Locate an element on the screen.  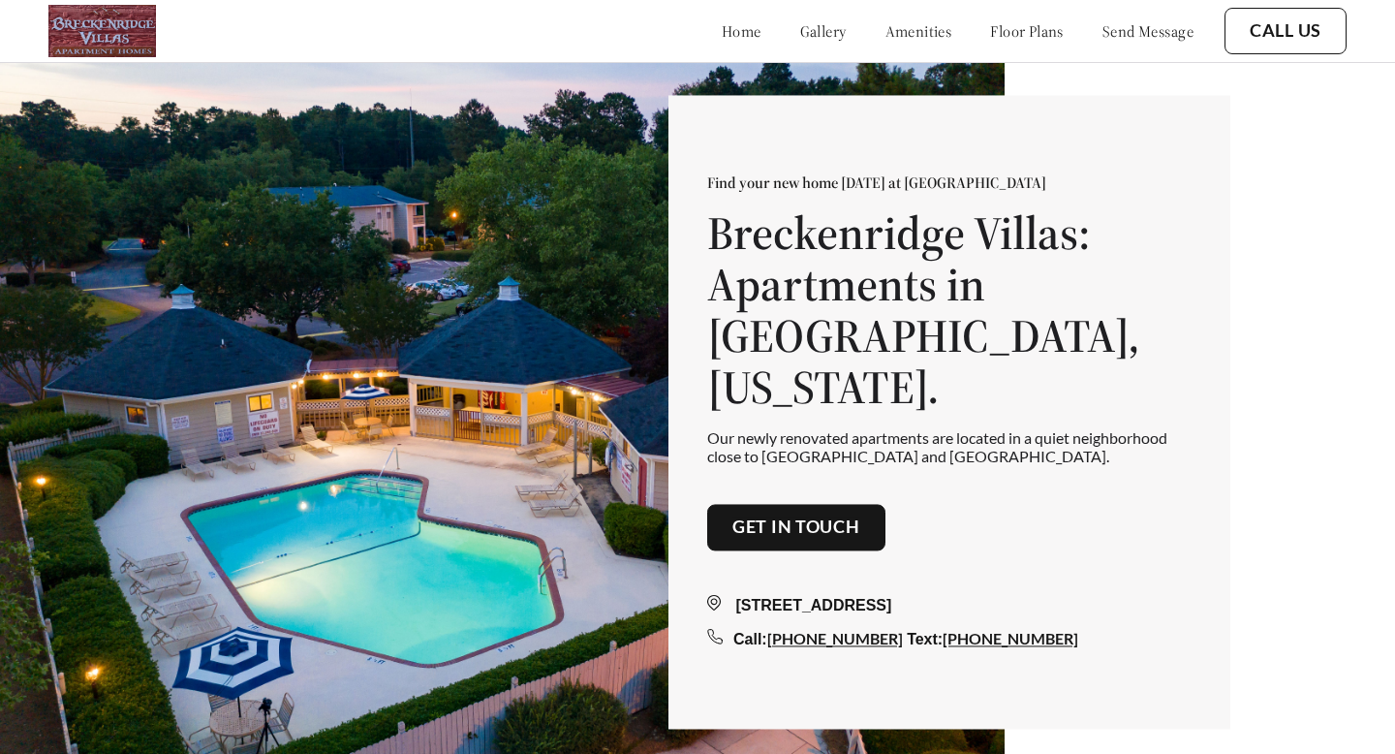
button: Get in touch is located at coordinates (797, 527).